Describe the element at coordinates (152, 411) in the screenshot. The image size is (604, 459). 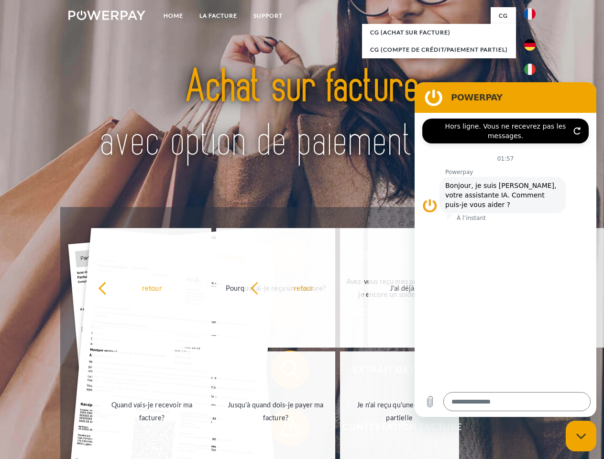
I see `div: Quand vais-je recevoir ma facture?` at that location.